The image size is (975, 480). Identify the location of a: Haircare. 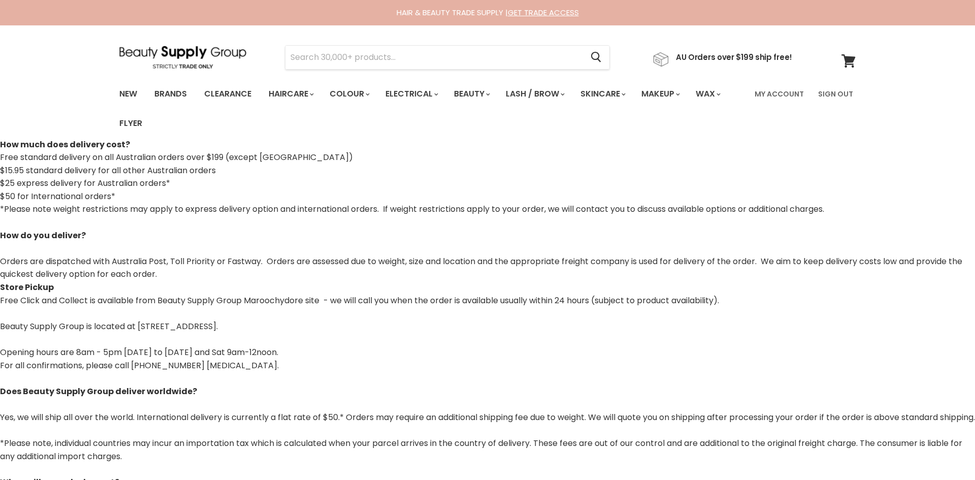
(290, 94).